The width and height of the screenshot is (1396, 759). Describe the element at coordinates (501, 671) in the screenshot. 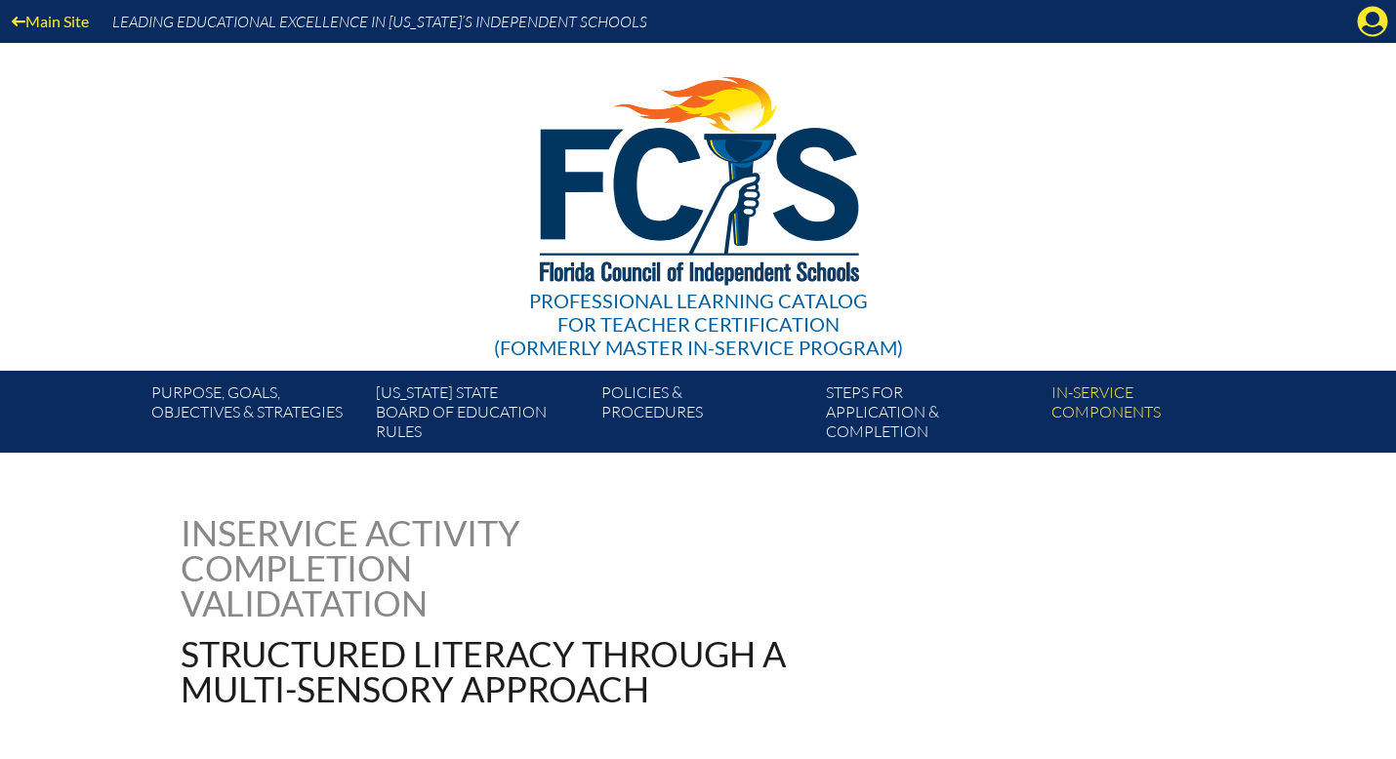

I see `h1: Structured Literacy Through a Multi-Sensory Approach` at that location.